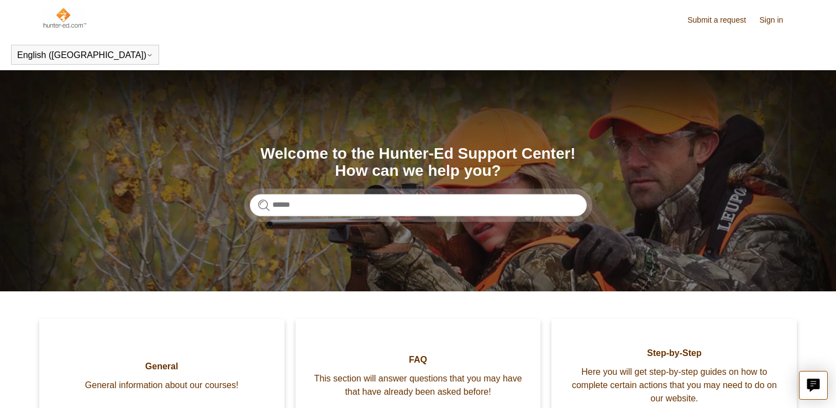  What do you see at coordinates (674, 385) in the screenshot?
I see `span: Here you will get step-by-step guides on how to complete certain actions that you may need to do ...` at bounding box center [674, 385].